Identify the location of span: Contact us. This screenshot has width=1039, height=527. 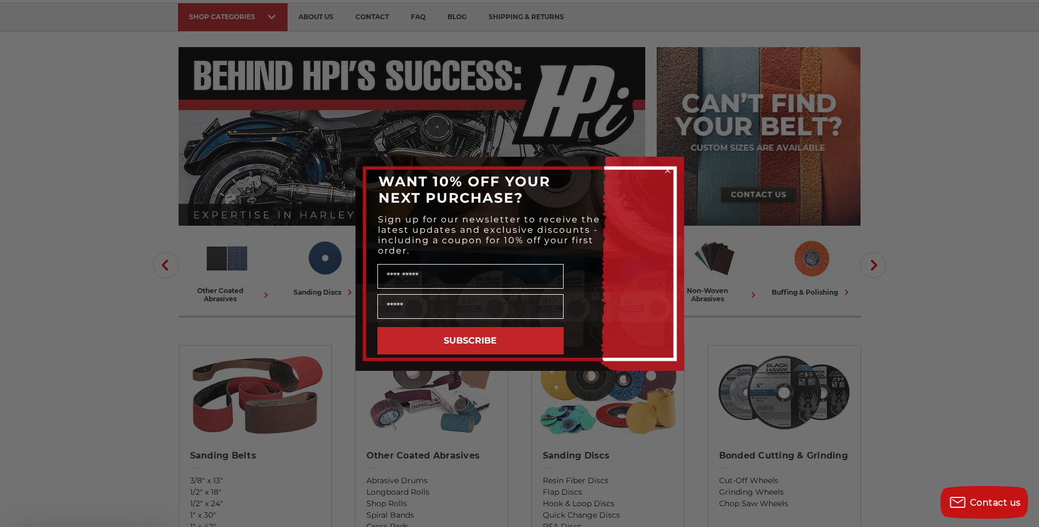
(995, 502).